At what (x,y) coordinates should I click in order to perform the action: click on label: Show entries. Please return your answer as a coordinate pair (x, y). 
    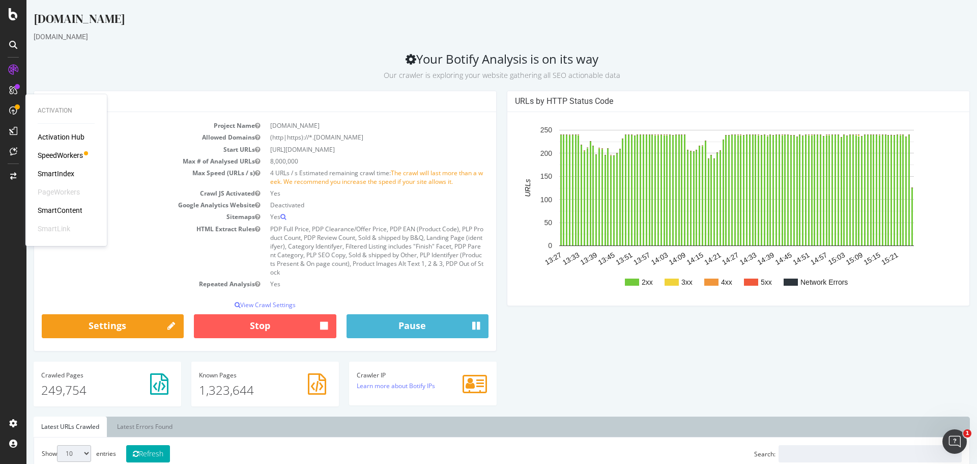
    Looking at the image, I should click on (52, 453).